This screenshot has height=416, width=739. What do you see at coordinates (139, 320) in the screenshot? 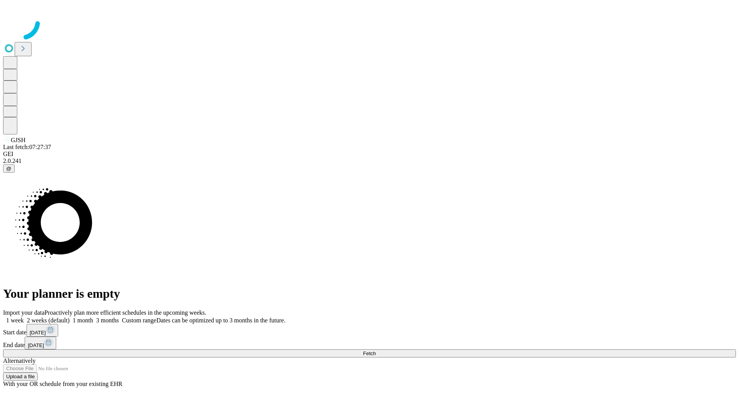
I see `span: Custom range` at bounding box center [139, 320].